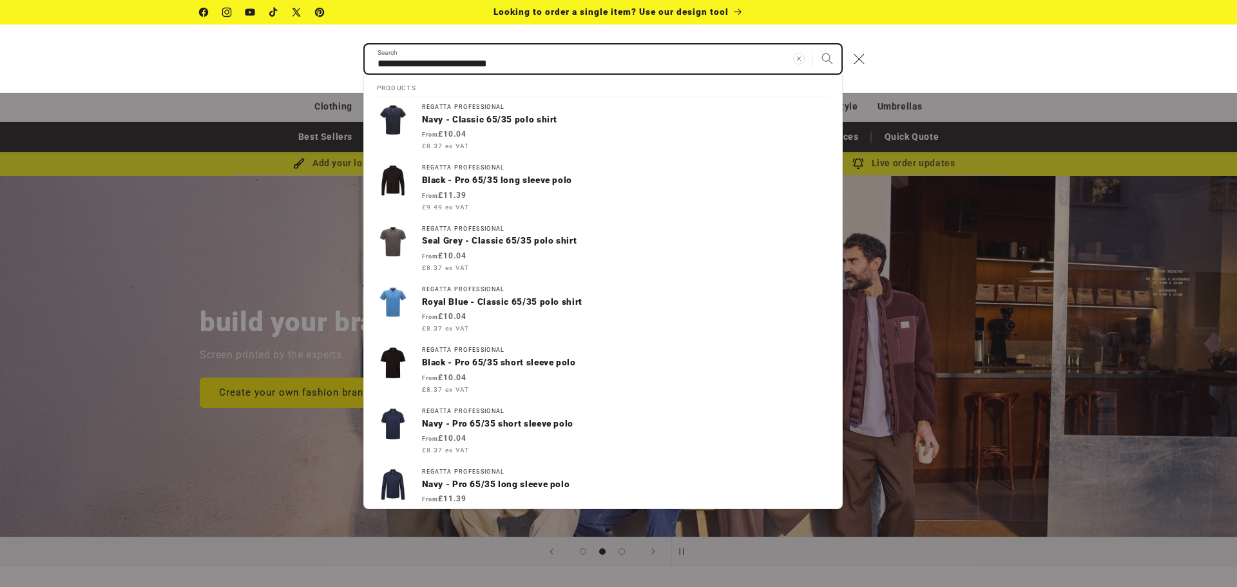  Describe the element at coordinates (799, 59) in the screenshot. I see `button: Clear search term` at that location.